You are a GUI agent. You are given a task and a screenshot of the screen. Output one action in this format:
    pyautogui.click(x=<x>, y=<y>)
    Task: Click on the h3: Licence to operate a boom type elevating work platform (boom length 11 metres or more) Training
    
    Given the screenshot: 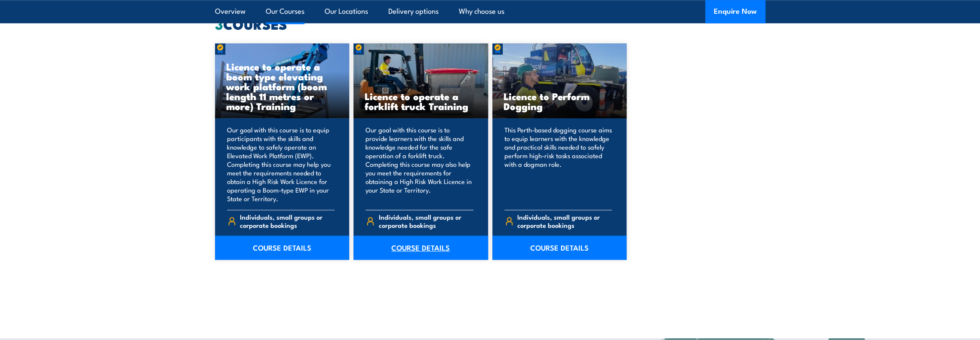 What is the action you would take?
    pyautogui.click(x=282, y=86)
    